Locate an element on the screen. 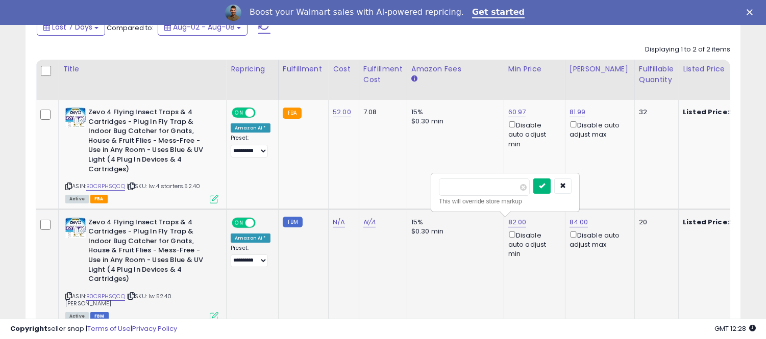 The height and width of the screenshot is (339, 766). button: Last 7 Days is located at coordinates (71, 27).